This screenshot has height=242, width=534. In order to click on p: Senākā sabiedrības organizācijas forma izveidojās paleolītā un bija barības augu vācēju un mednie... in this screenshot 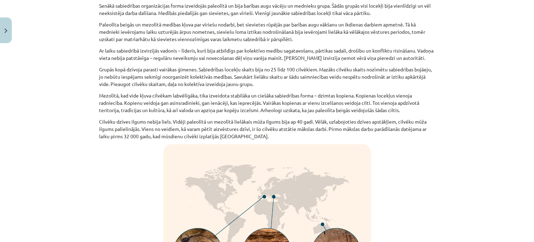, I will do `click(267, 9)`.